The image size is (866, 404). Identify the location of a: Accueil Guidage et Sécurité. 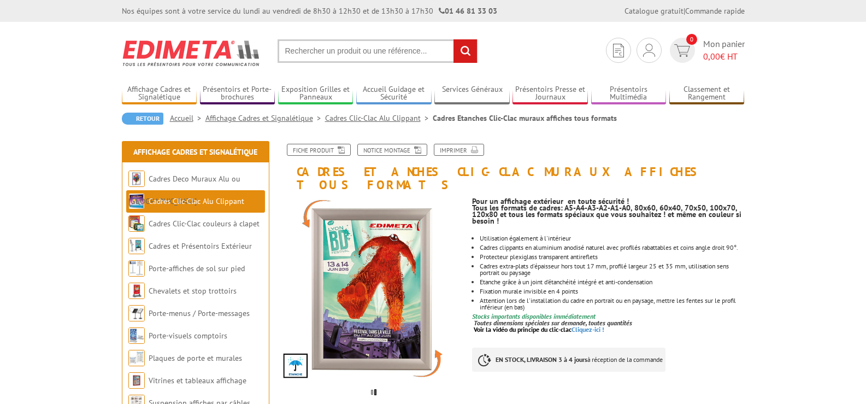
(394, 93).